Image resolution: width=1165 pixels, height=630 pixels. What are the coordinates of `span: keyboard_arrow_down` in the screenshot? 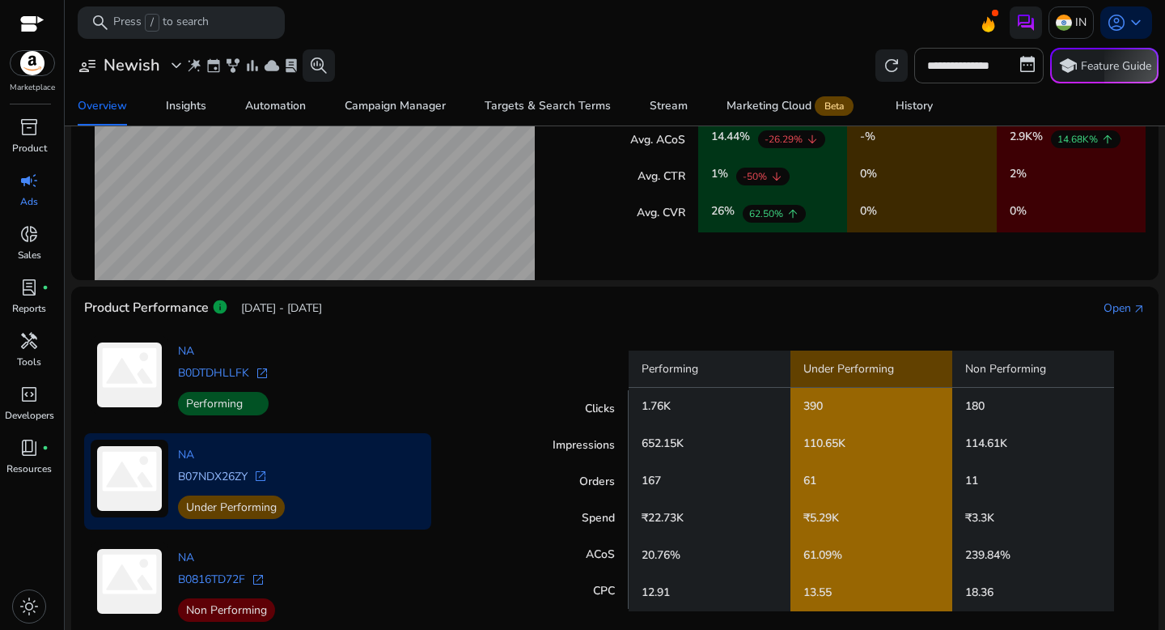 It's located at (1136, 23).